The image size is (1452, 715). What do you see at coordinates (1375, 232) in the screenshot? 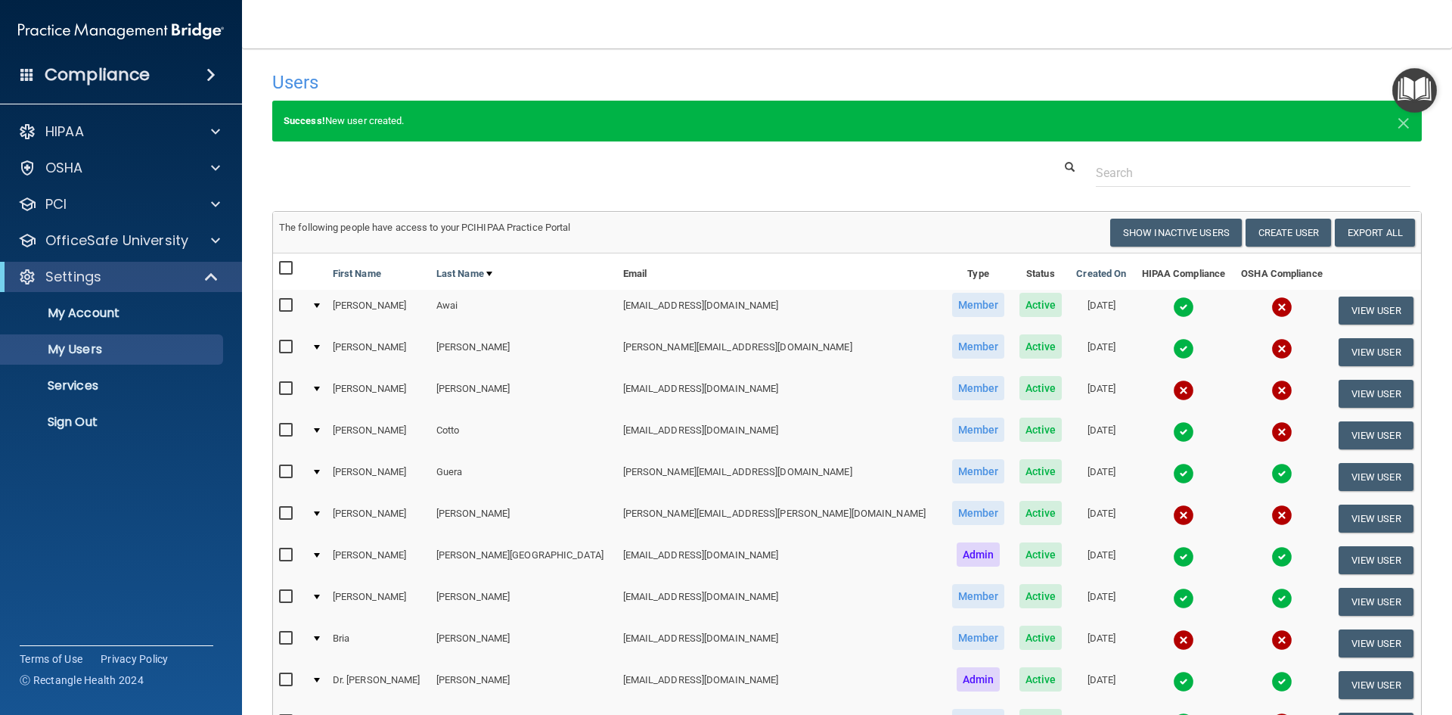
I see `a: Export All` at bounding box center [1375, 232].